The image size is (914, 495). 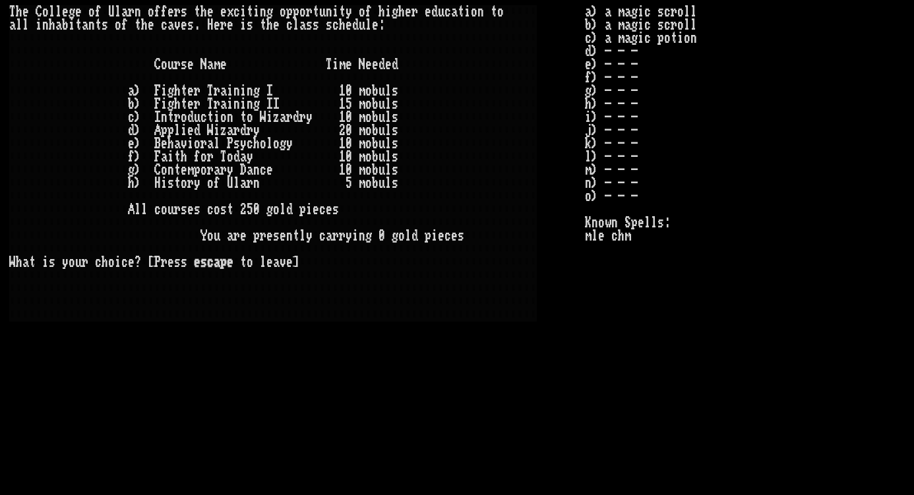 What do you see at coordinates (184, 144) in the screenshot?
I see `div: v` at bounding box center [184, 144].